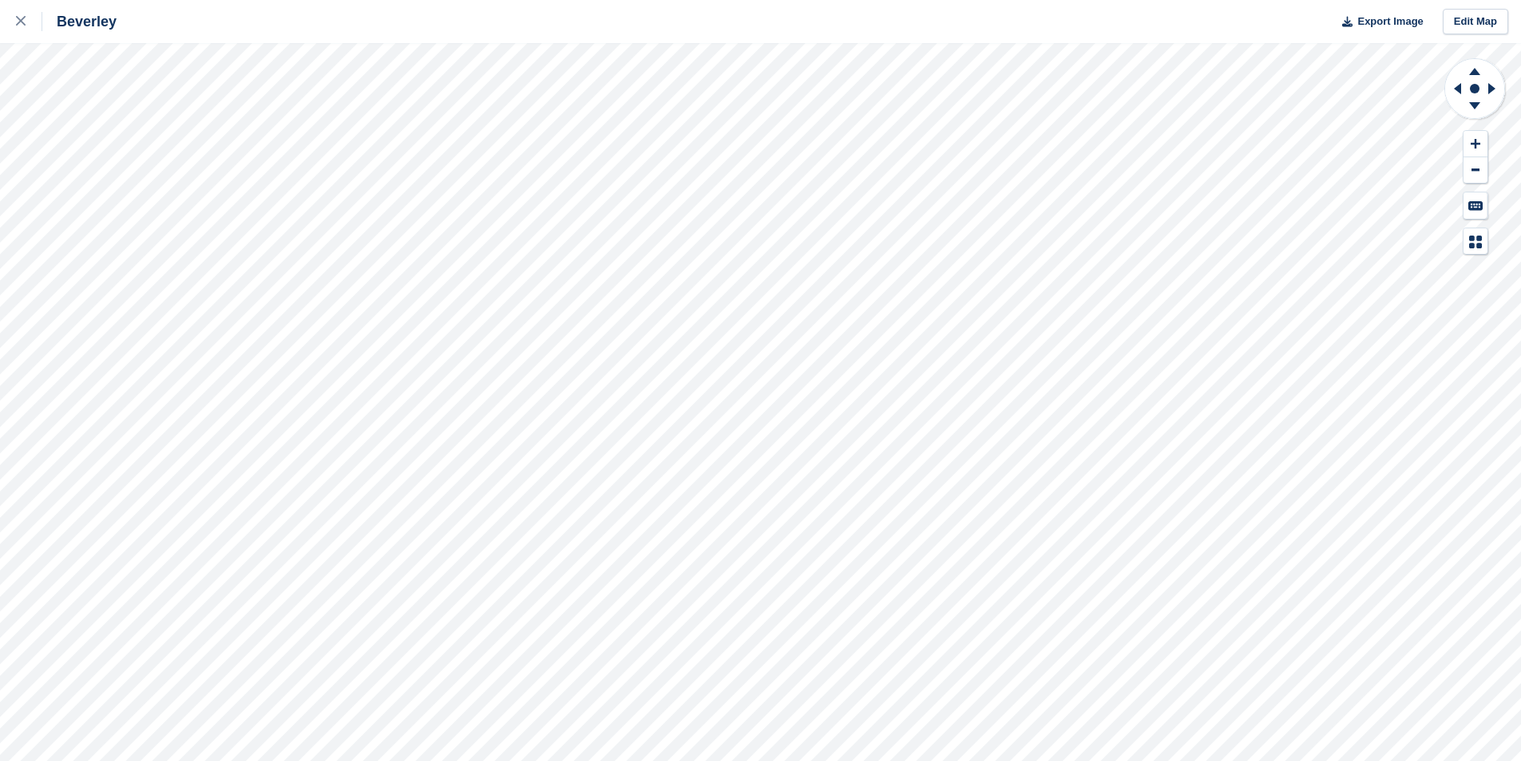 The width and height of the screenshot is (1521, 761). Describe the element at coordinates (79, 22) in the screenshot. I see `div: Beverley` at that location.